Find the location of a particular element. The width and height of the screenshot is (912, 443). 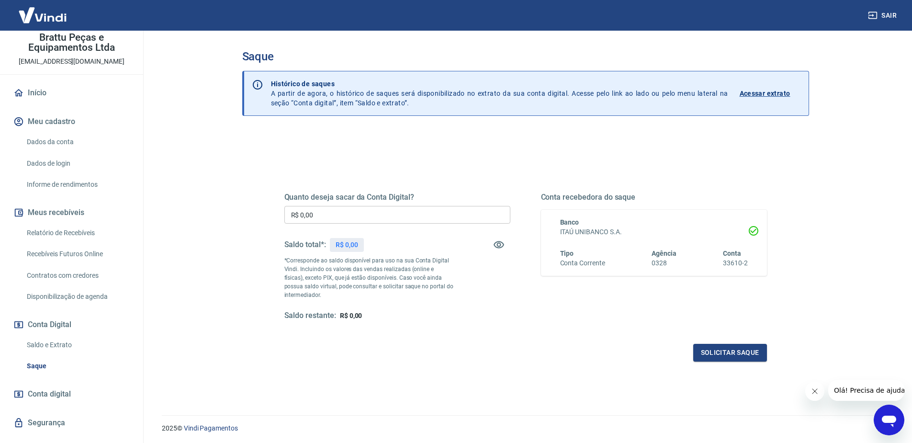

a: Disponibilização de agenda is located at coordinates (77, 296).